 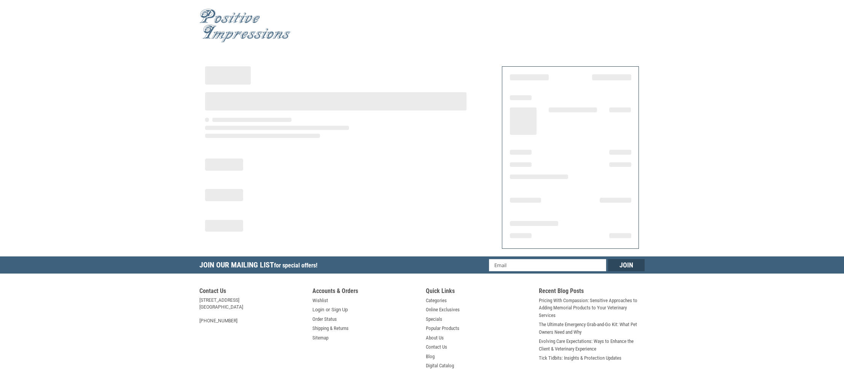 I want to click on a: Evolving Care Expectations: Ways to Enhance the Client & Veterinary Experience, so click(x=592, y=344).